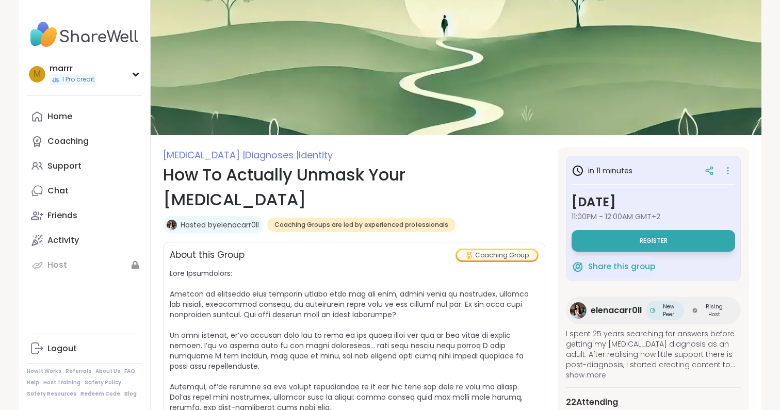  What do you see at coordinates (497, 255) in the screenshot?
I see `div: Coaching Group` at bounding box center [497, 255].